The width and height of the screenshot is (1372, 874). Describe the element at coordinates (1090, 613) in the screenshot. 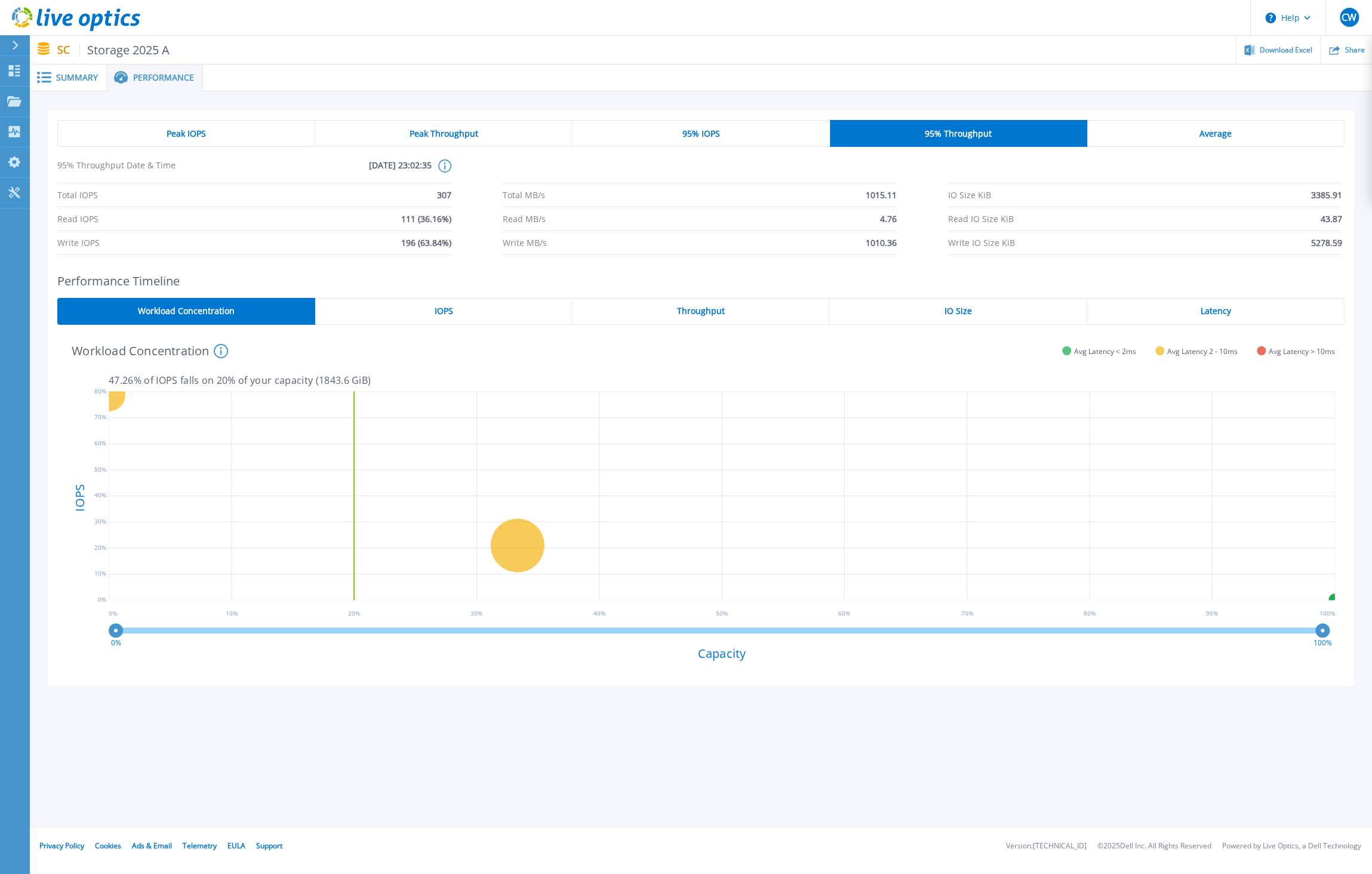

I see `text: 80 %` at that location.